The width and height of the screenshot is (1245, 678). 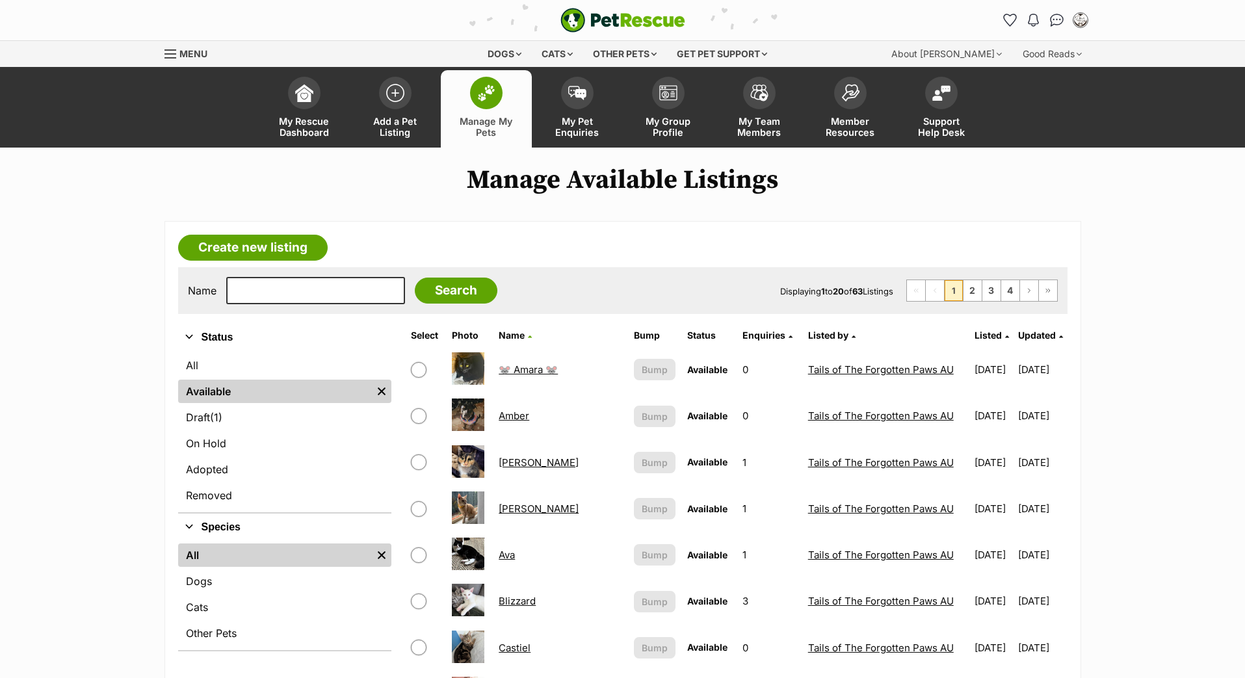 I want to click on a: Dogs, so click(x=285, y=581).